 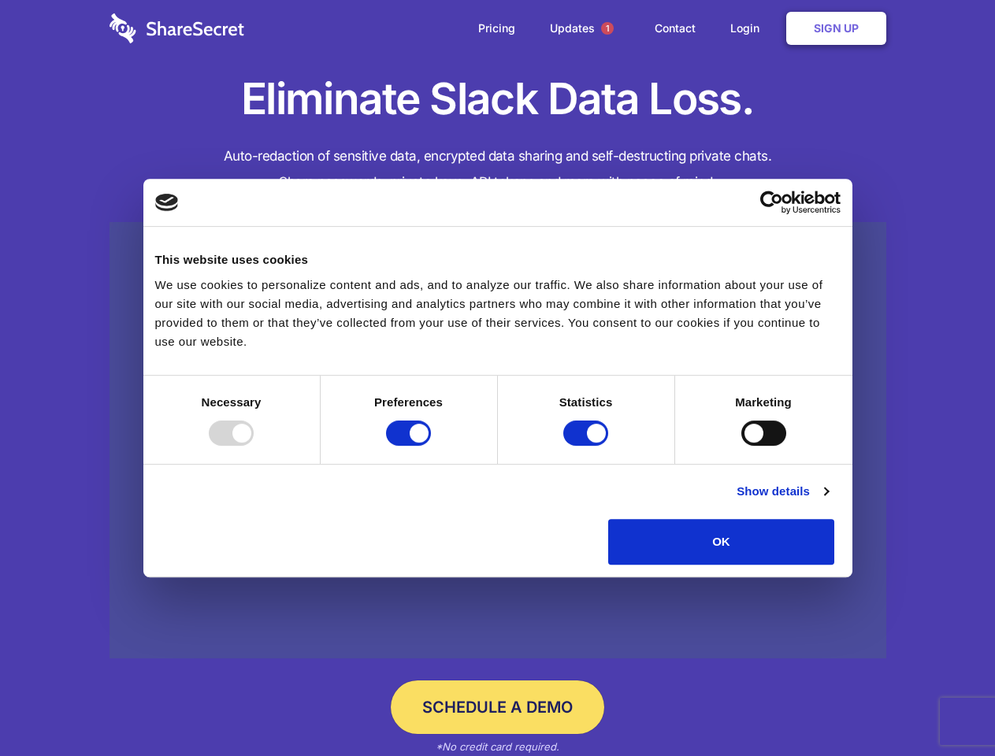 I want to click on a: Schedule a Demo, so click(x=497, y=708).